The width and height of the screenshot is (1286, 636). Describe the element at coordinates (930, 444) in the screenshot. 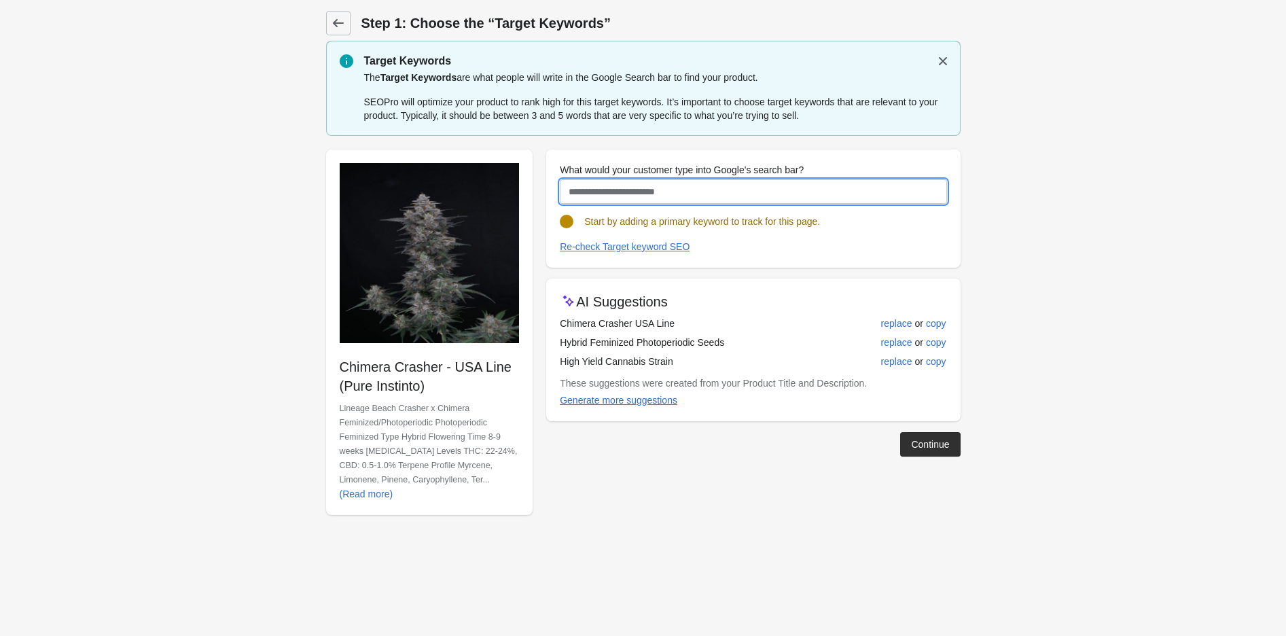

I see `button: Continue` at that location.